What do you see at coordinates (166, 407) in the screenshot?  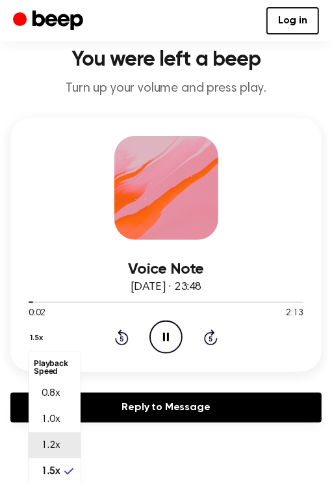 I see `a: Reply to Message` at bounding box center [166, 407].